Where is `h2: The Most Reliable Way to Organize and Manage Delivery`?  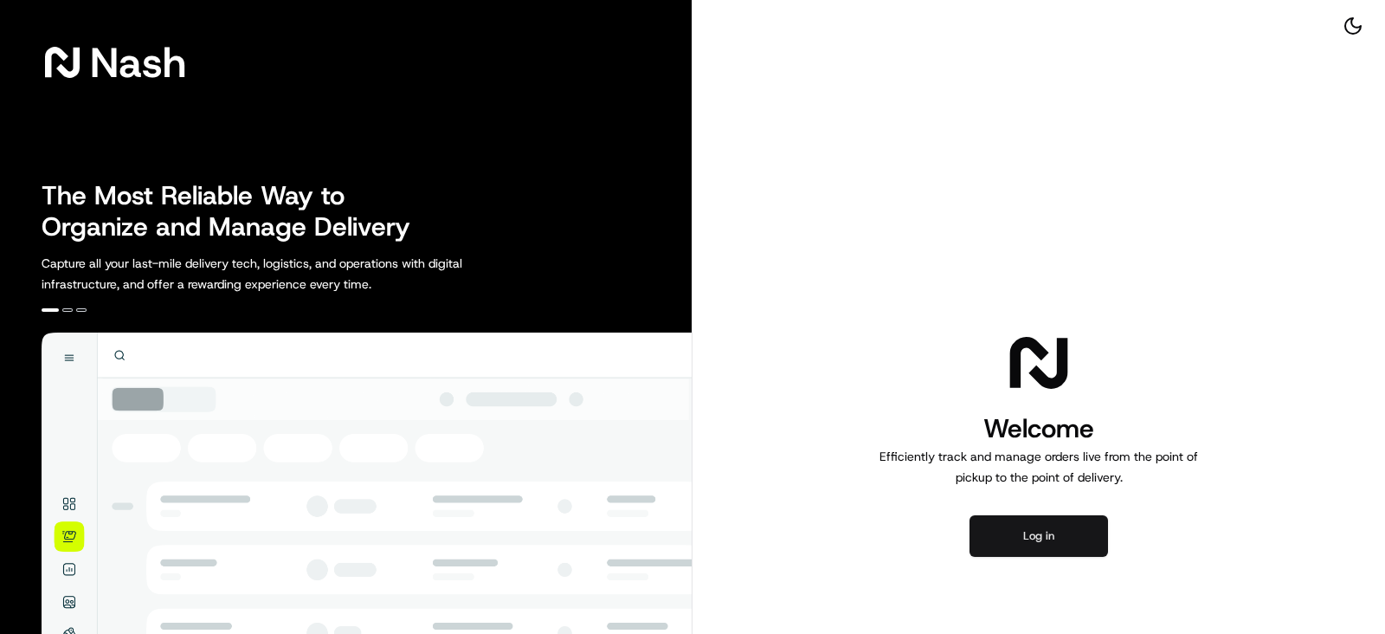 h2: The Most Reliable Way to Organize and Manage Delivery is located at coordinates (235, 211).